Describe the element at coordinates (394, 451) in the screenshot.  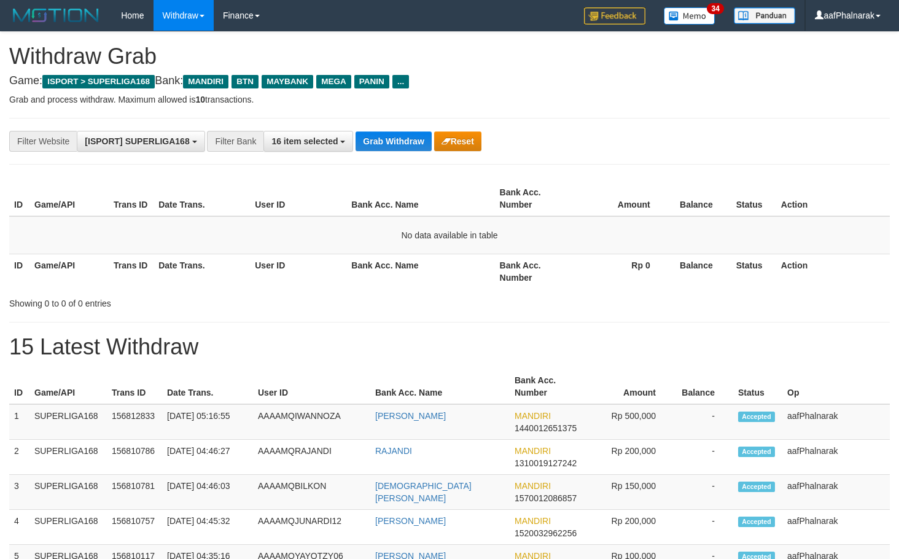
I see `a: RAJANDI` at that location.